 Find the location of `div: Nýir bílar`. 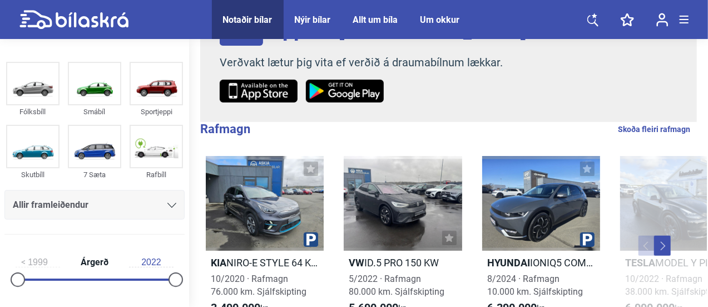

div: Nýir bílar is located at coordinates (313, 19).